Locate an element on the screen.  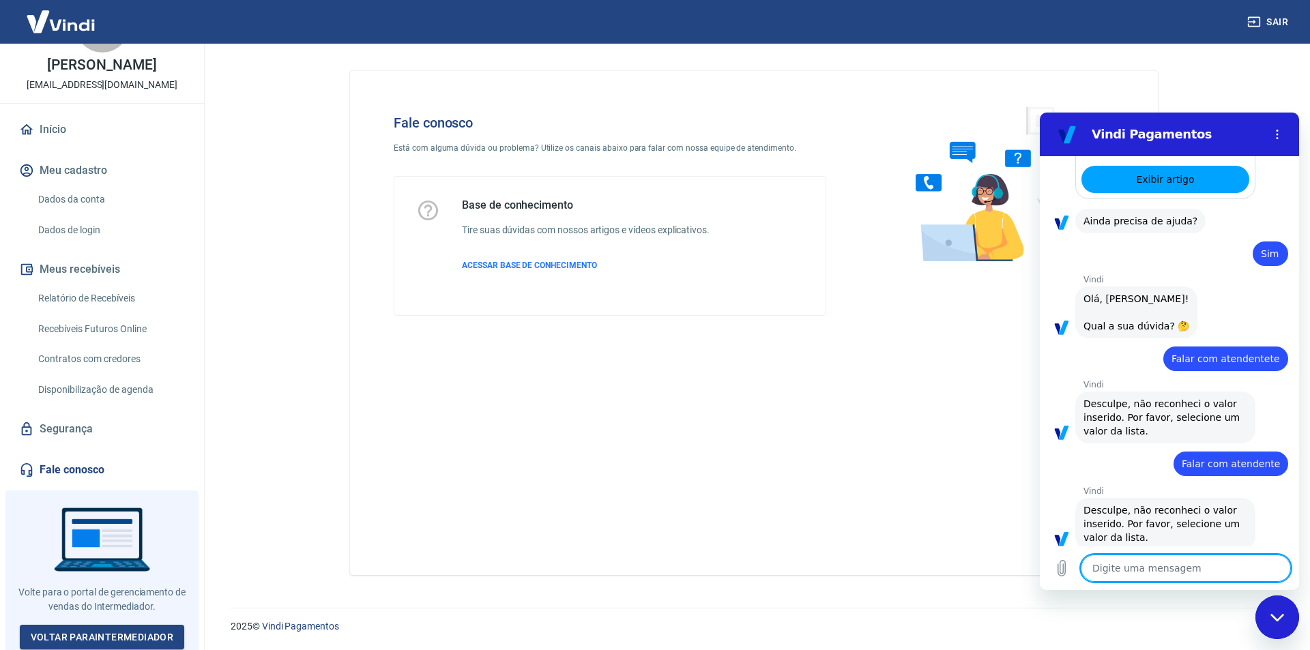
a: Dados de login is located at coordinates (110, 230).